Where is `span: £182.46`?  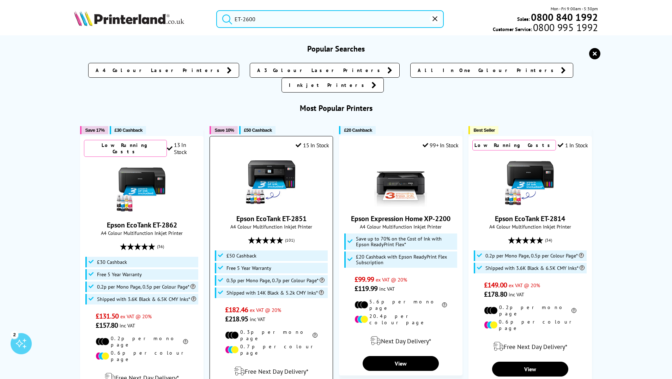
span: £182.46 is located at coordinates (236, 309).